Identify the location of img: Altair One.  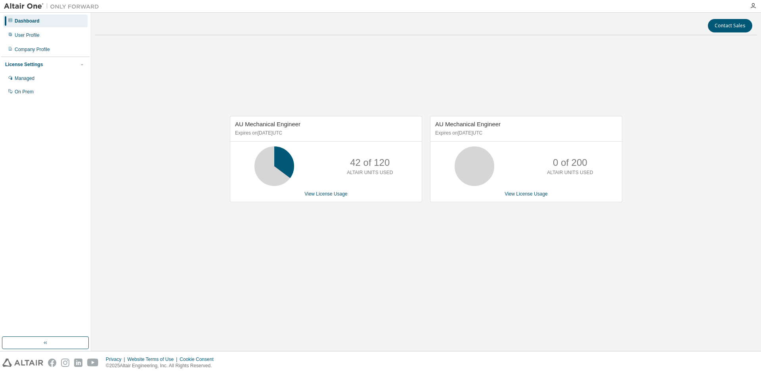
(53, 6).